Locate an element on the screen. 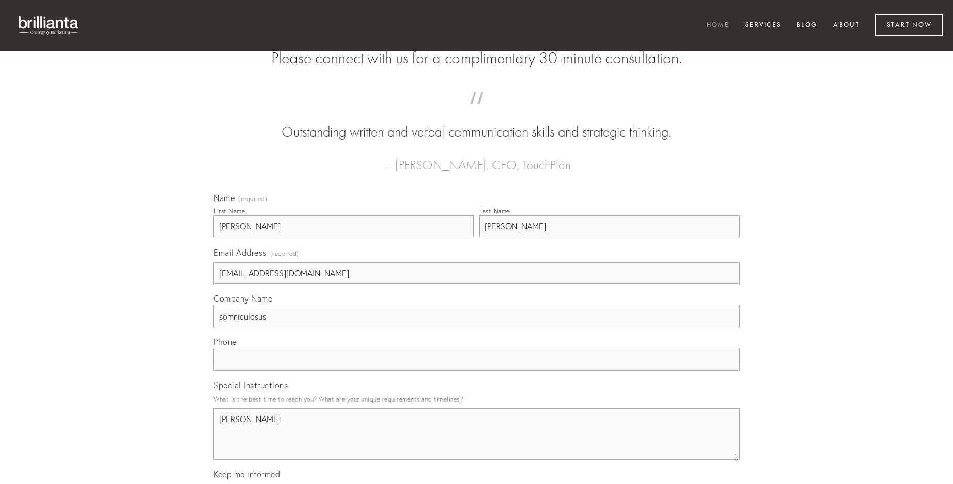 Image resolution: width=953 pixels, height=484 pixels. a: About is located at coordinates (846, 25).